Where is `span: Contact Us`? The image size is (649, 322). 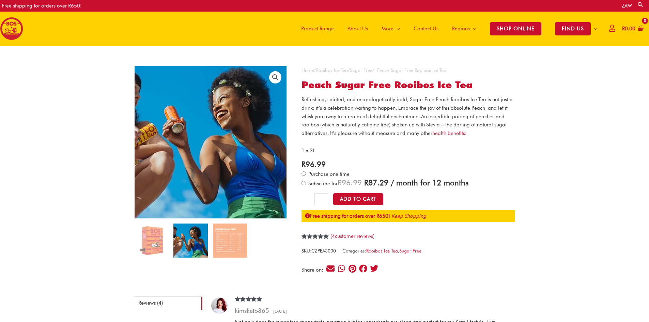
span: Contact Us is located at coordinates (426, 29).